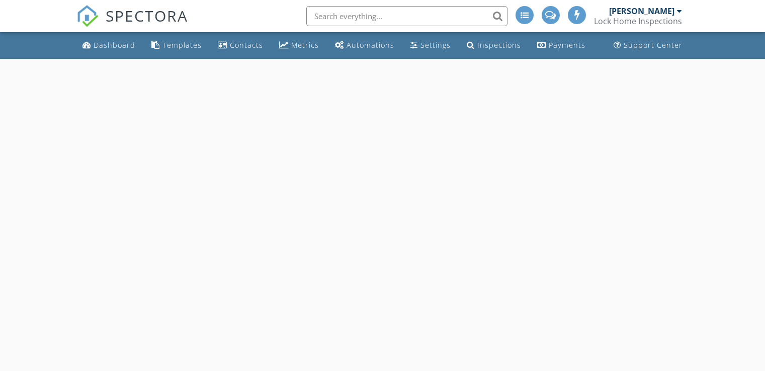  What do you see at coordinates (177, 45) in the screenshot?
I see `a: Templates` at bounding box center [177, 45].